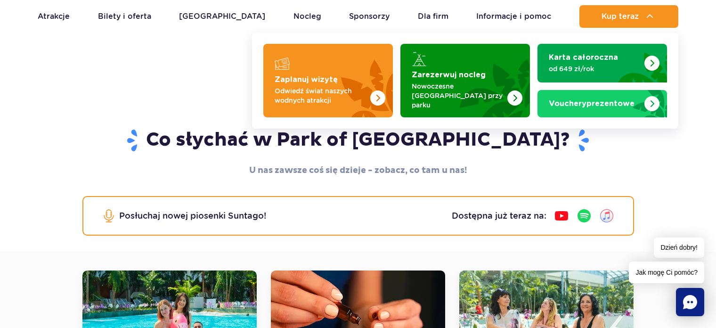  Describe the element at coordinates (690, 302) in the screenshot. I see `div: Chat` at that location.